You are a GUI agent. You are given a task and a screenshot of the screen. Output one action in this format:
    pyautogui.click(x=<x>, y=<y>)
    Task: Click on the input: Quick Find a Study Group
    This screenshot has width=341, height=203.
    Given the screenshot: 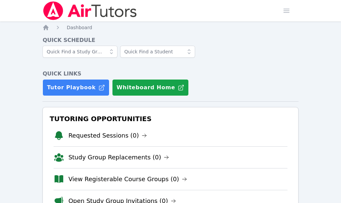 What is the action you would take?
    pyautogui.click(x=80, y=52)
    